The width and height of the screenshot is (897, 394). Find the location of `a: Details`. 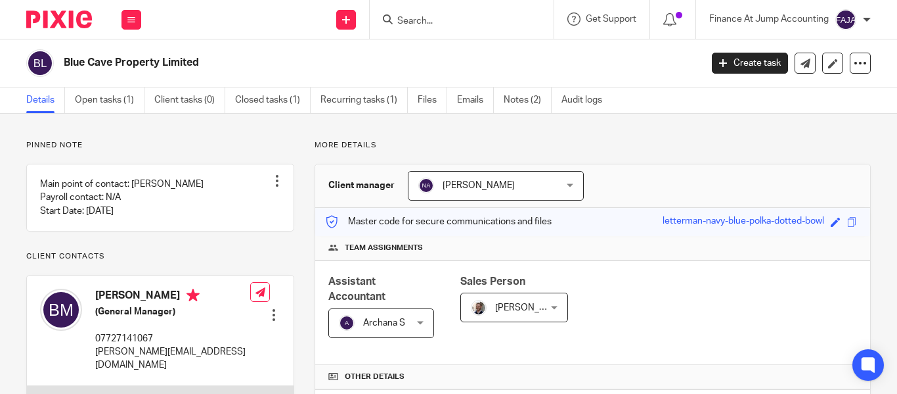

a: Details is located at coordinates (45, 100).